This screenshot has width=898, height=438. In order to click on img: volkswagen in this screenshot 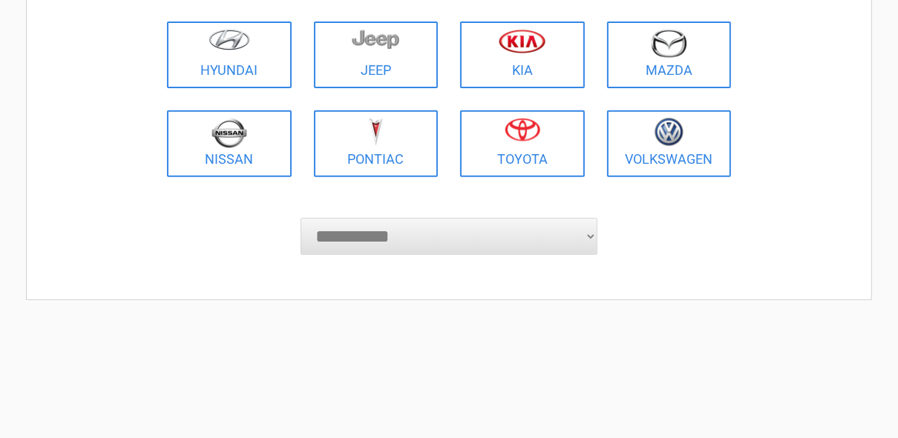, I will do `click(668, 132)`.